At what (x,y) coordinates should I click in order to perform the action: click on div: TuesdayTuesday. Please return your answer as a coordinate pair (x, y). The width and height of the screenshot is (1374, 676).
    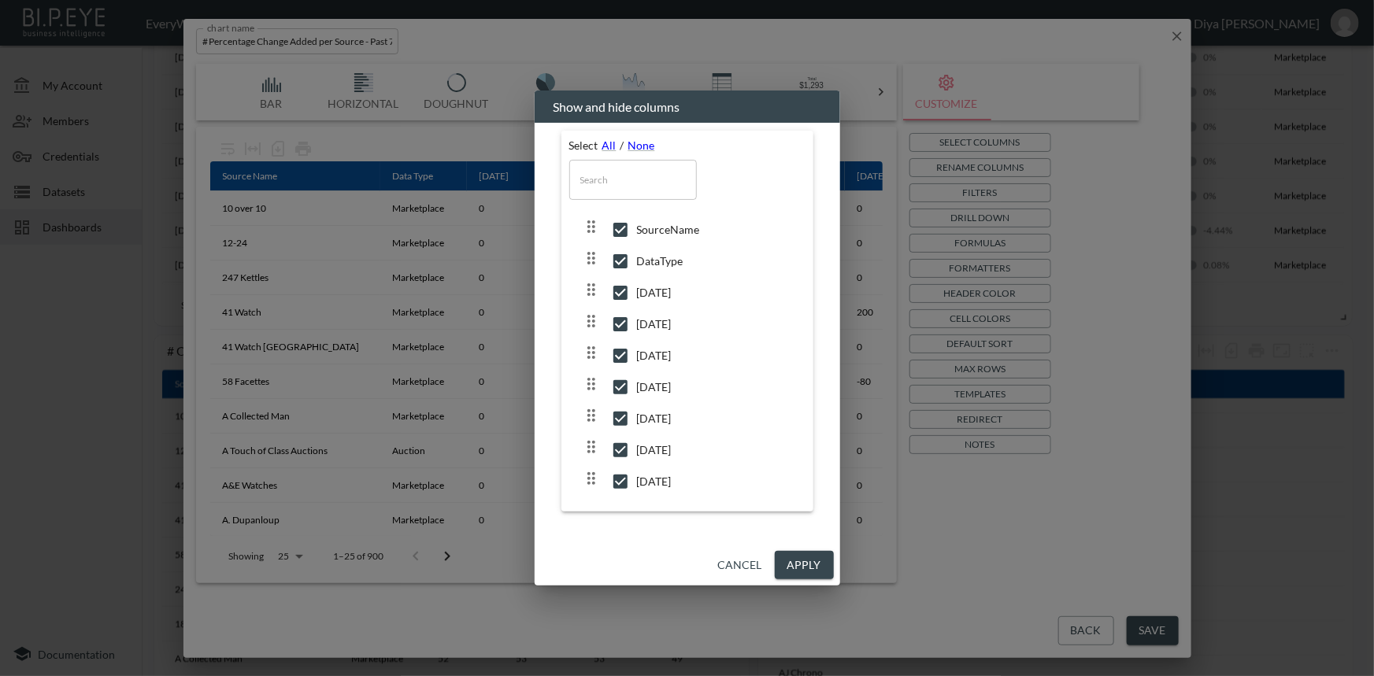
    Looking at the image, I should click on (687, 324).